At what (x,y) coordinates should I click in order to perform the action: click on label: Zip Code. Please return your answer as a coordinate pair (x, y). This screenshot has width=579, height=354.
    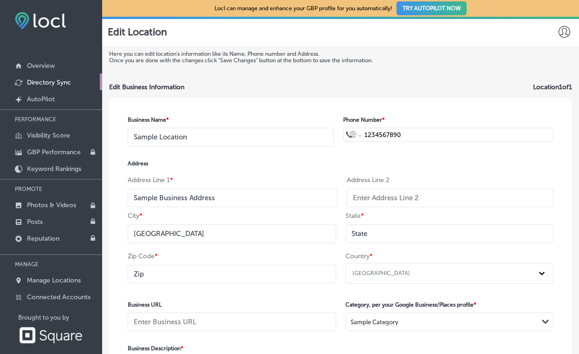
    Looking at the image, I should click on (143, 256).